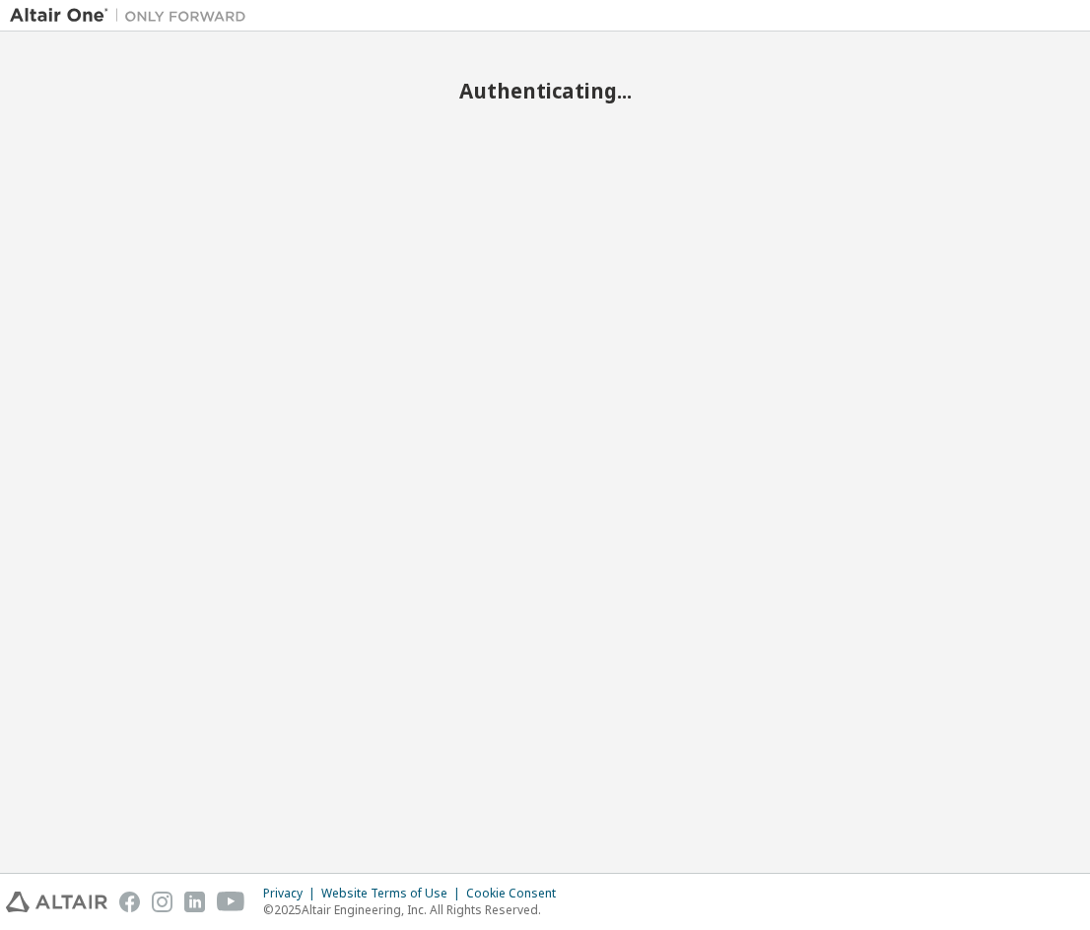  Describe the element at coordinates (545, 91) in the screenshot. I see `h2: Authenticating...` at that location.